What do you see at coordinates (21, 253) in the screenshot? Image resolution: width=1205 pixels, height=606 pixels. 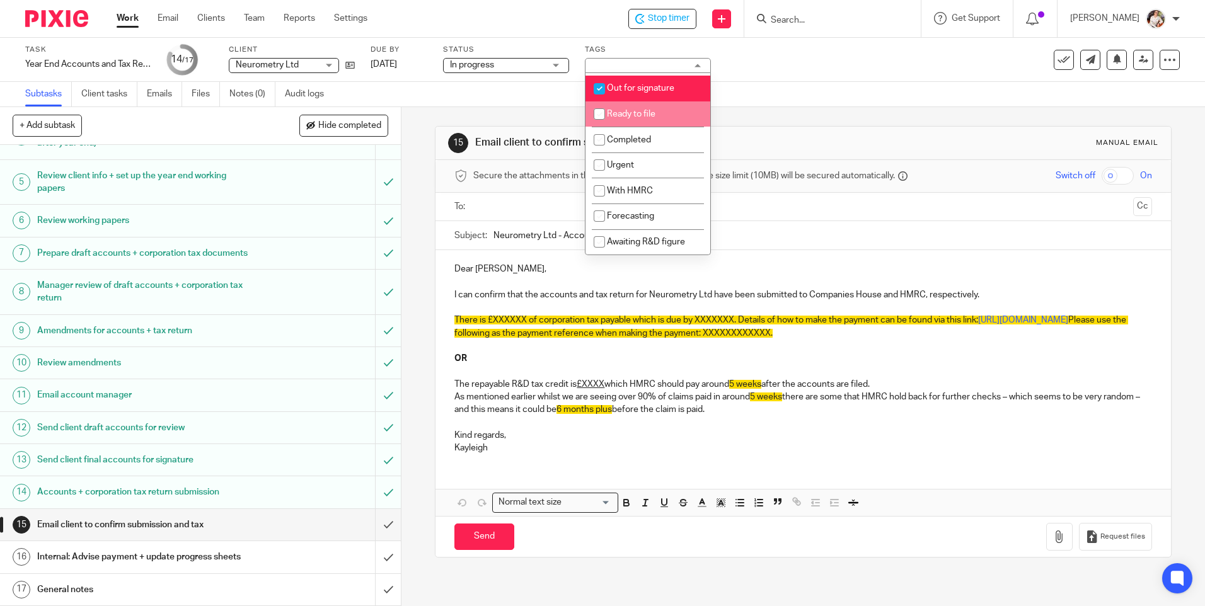 I see `div: 7` at bounding box center [21, 253].